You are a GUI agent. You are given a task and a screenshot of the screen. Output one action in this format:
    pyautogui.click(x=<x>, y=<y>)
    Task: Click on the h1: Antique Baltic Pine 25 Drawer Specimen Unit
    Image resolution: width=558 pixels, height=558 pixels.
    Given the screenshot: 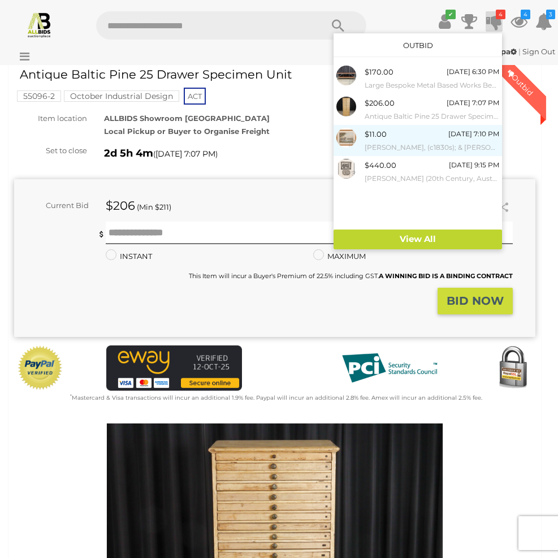 What is the action you would take?
    pyautogui.click(x=212, y=74)
    